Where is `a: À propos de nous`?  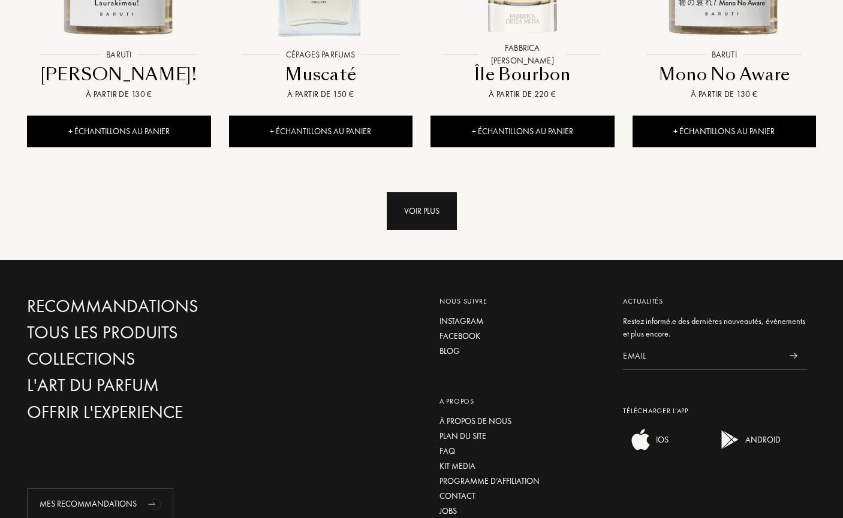
a: À propos de nous is located at coordinates (522, 421).